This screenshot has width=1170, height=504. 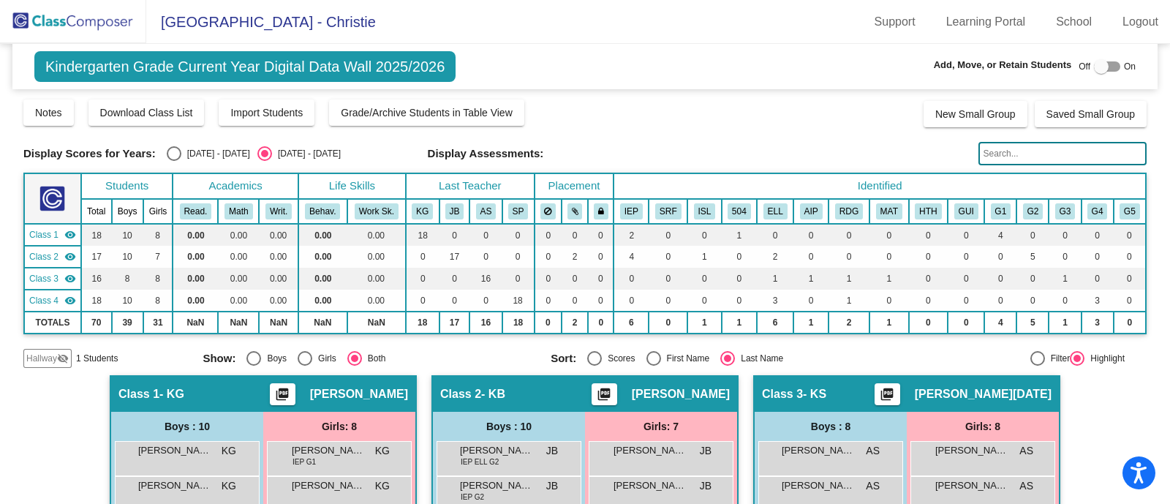 I want to click on span: Kindergarten Grade Current Year Digital Data Wall 2025/2026, so click(x=245, y=67).